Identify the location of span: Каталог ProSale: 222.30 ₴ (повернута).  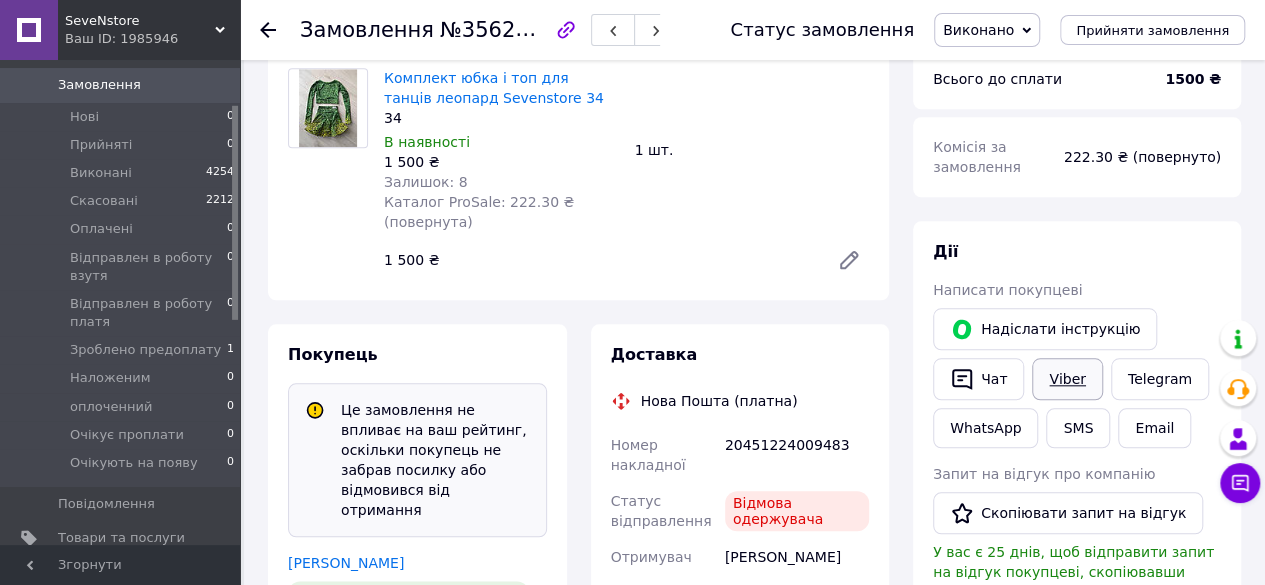
(479, 212).